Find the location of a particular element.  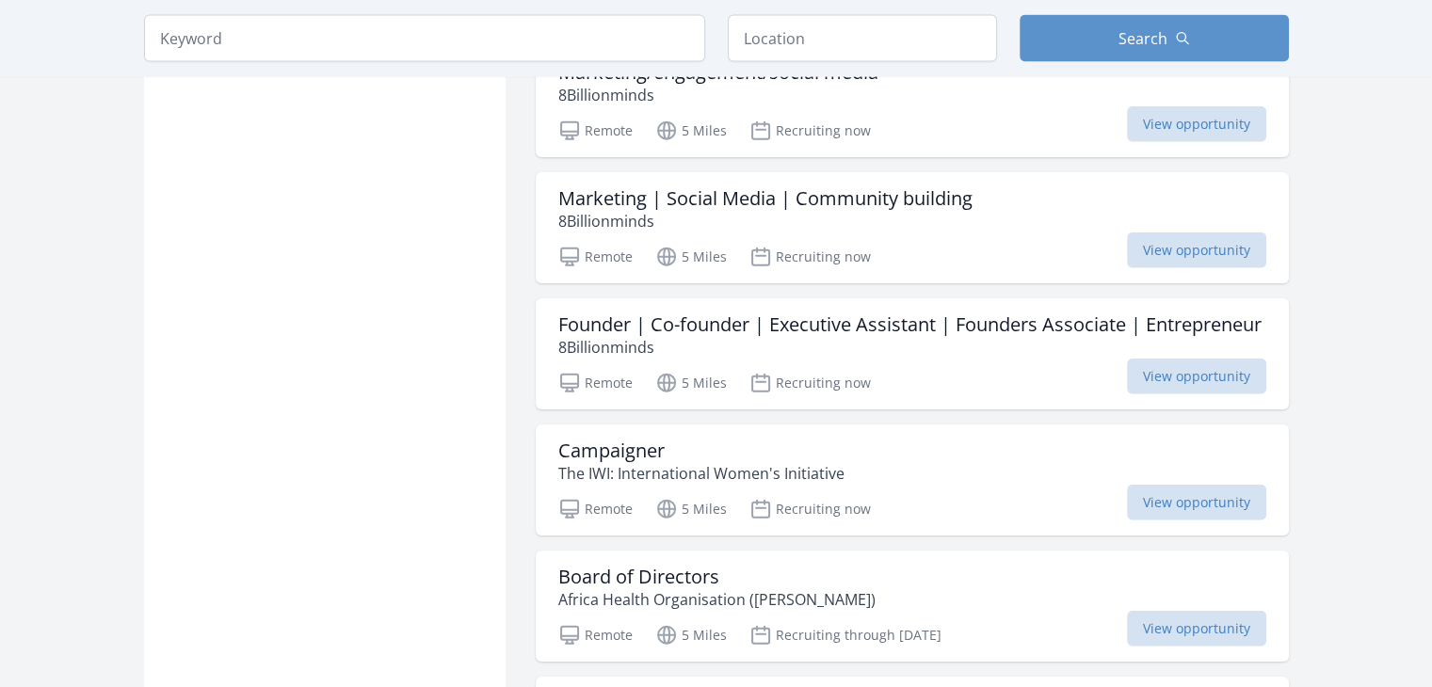

a: Founder | Co-founder | Executive Assistant | Founders Associate | Entrepreneur 8Billionminds Remo... is located at coordinates (912, 354).